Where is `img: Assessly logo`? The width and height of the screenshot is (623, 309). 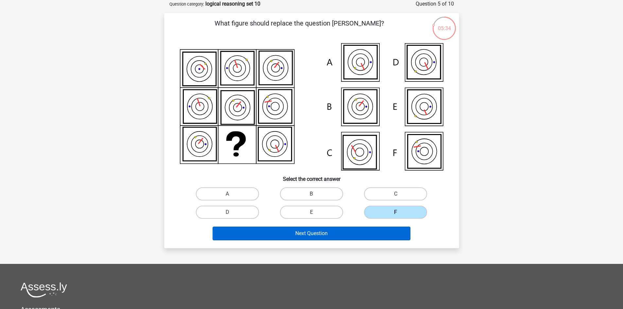 img: Assessly logo is located at coordinates (44, 290).